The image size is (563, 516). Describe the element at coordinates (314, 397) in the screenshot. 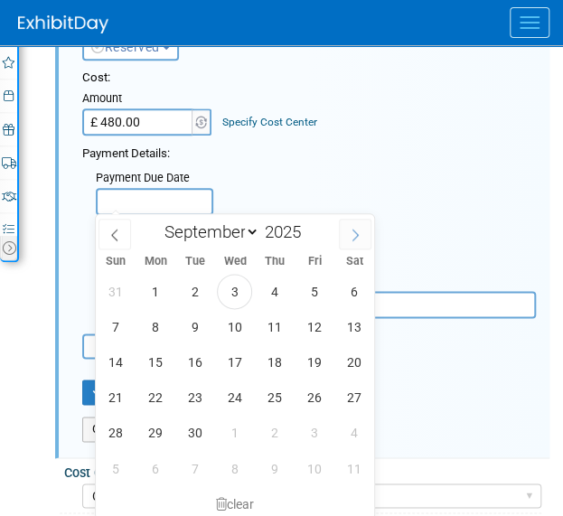

I see `span: September 26, 2025` at that location.